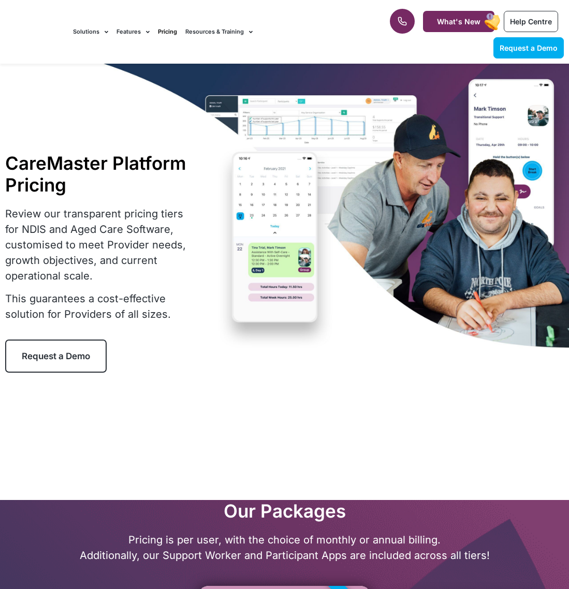 The height and width of the screenshot is (589, 569). Describe the element at coordinates (284, 548) in the screenshot. I see `p: Pricing is per user, with the choice of monthly or annual billing. Additionally, our Support Work...` at that location.